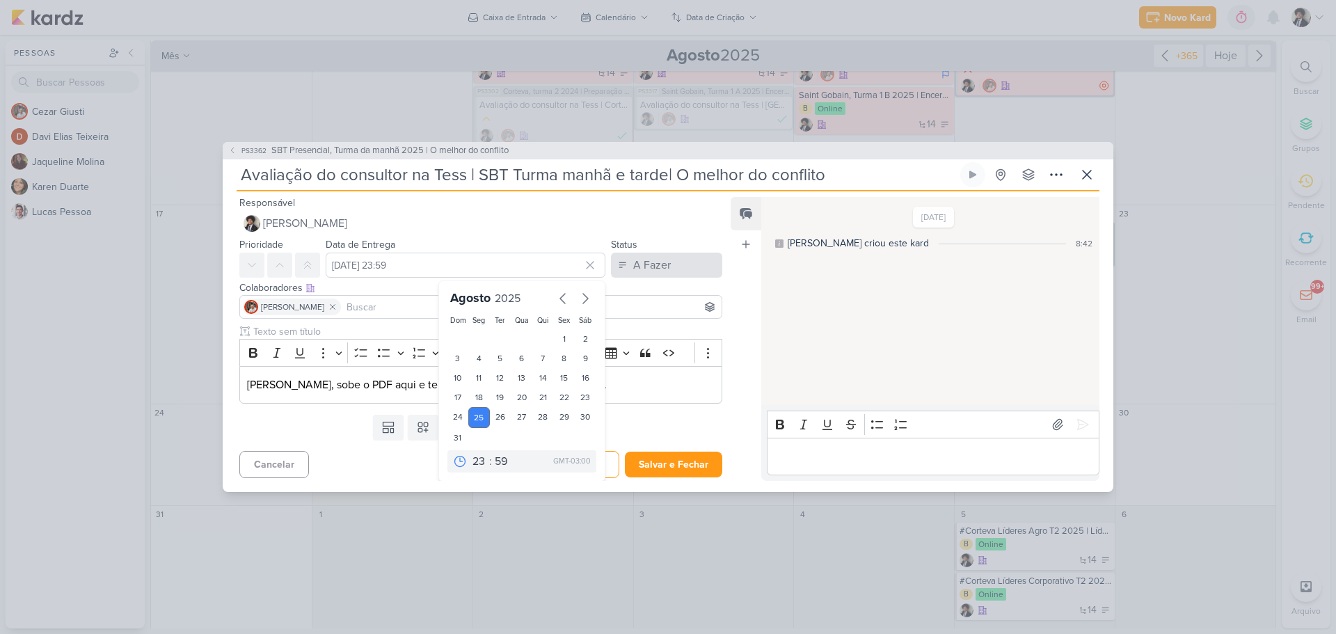 This screenshot has height=634, width=1336. Describe the element at coordinates (458, 358) in the screenshot. I see `div: 3` at that location.